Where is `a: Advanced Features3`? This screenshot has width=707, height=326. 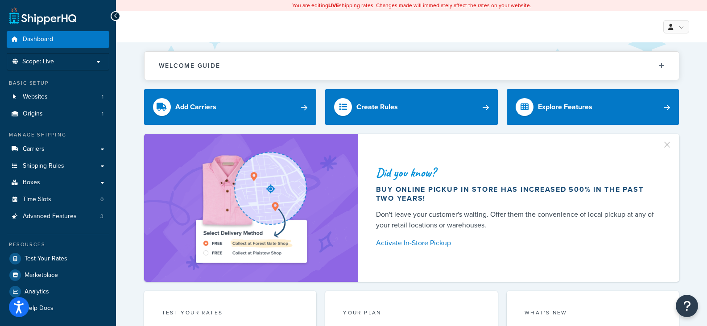 a: Advanced Features3 is located at coordinates (58, 216).